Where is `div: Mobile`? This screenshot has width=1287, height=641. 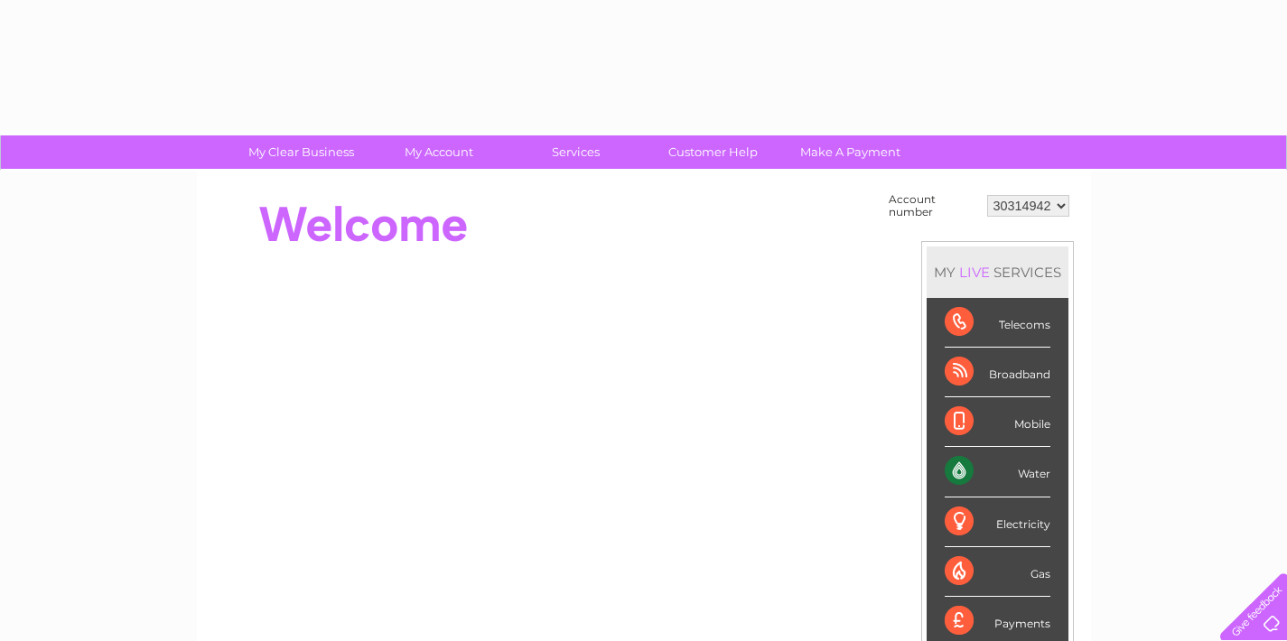
div: Mobile is located at coordinates (997, 422).